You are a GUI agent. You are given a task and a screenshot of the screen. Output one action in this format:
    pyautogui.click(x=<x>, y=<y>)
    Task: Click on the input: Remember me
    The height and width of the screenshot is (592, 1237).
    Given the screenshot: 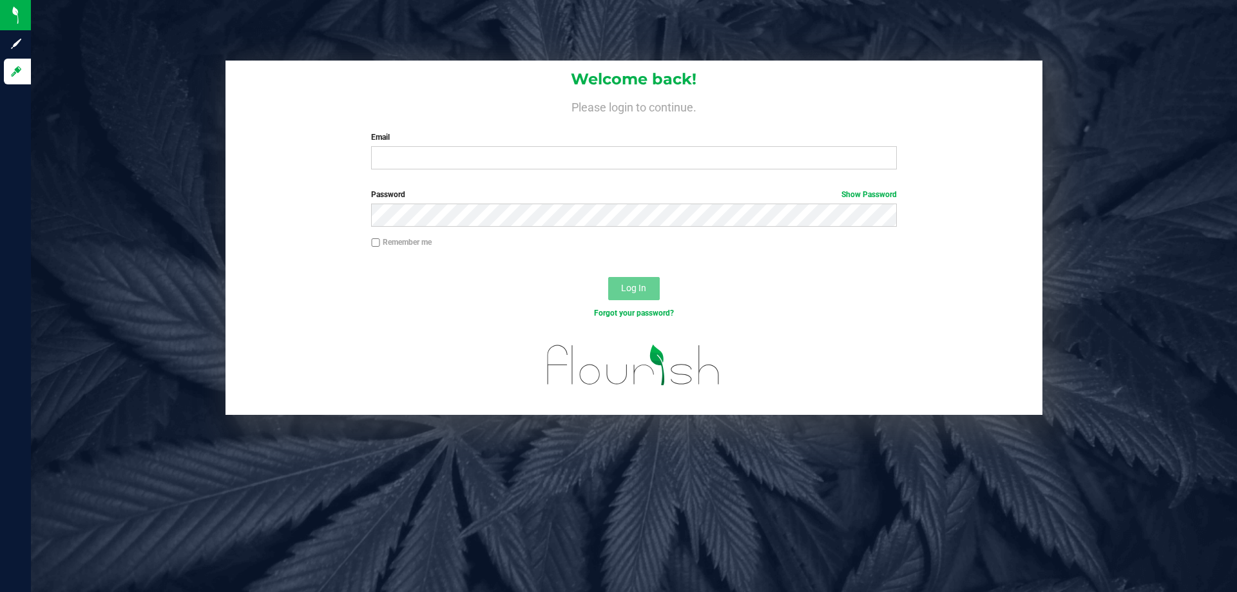 What is the action you would take?
    pyautogui.click(x=376, y=243)
    